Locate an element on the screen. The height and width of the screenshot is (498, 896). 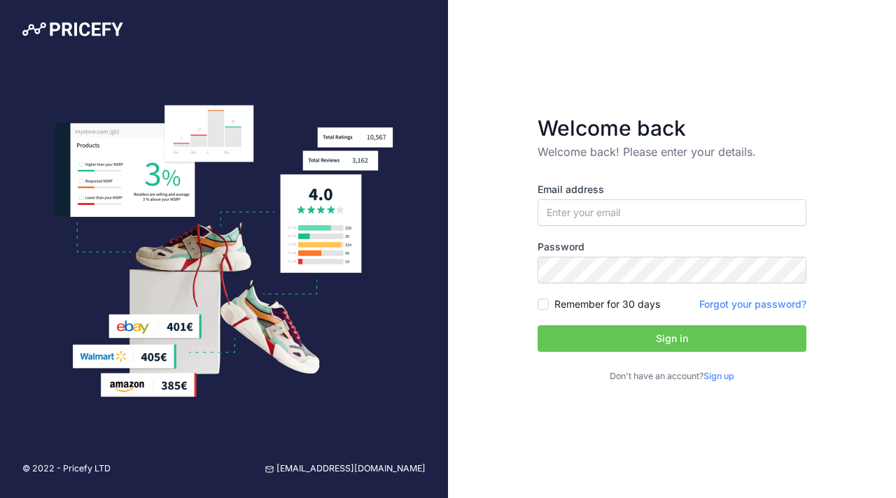
button: Sign in is located at coordinates (672, 339).